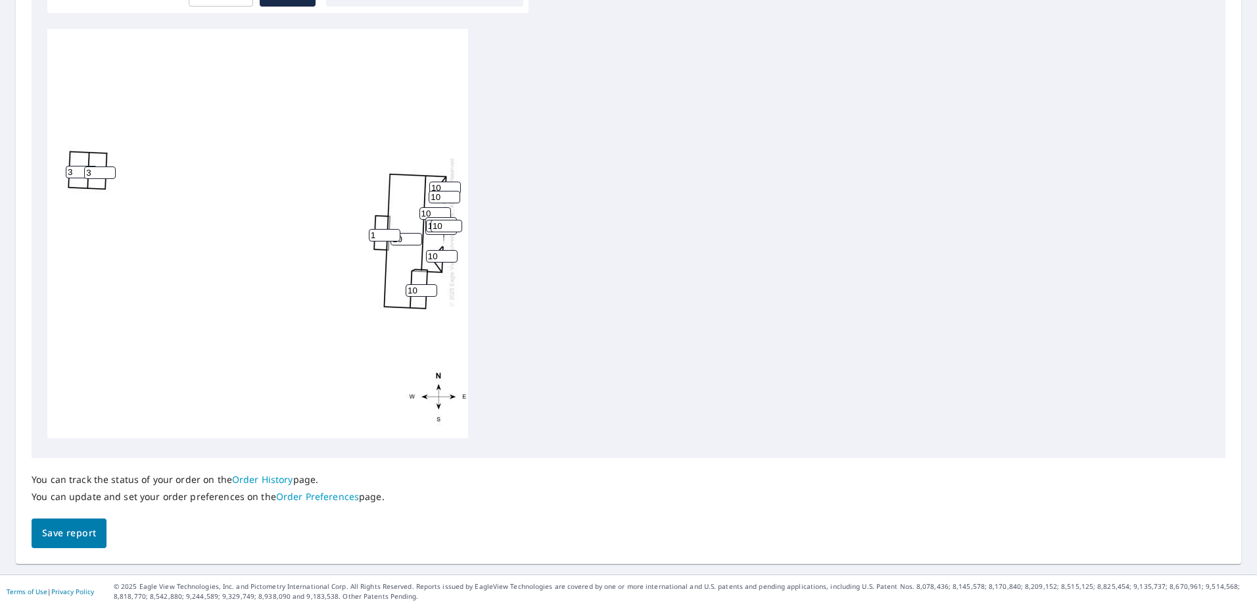 The image size is (1257, 608). I want to click on a: Order History, so click(262, 479).